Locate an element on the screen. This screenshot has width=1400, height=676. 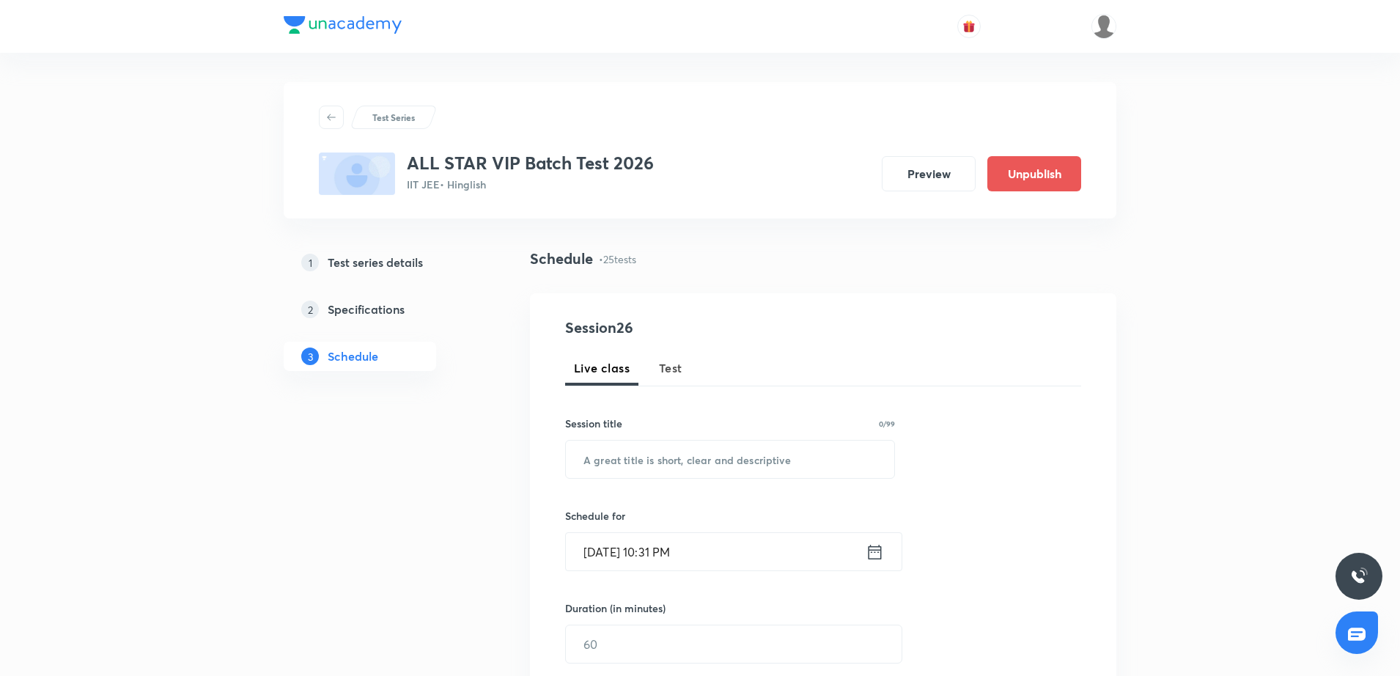
img: Siddharth Mitra is located at coordinates (1104, 26).